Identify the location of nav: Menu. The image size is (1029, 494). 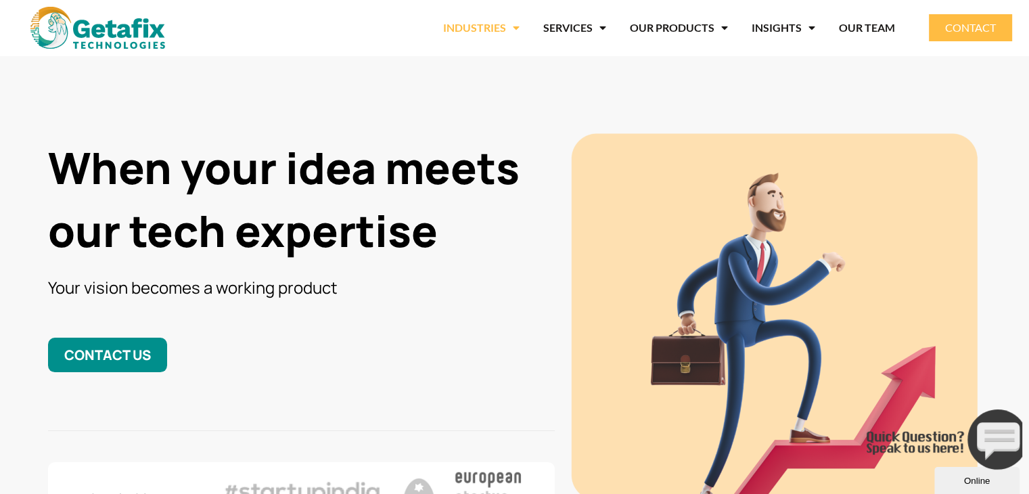
(549, 28).